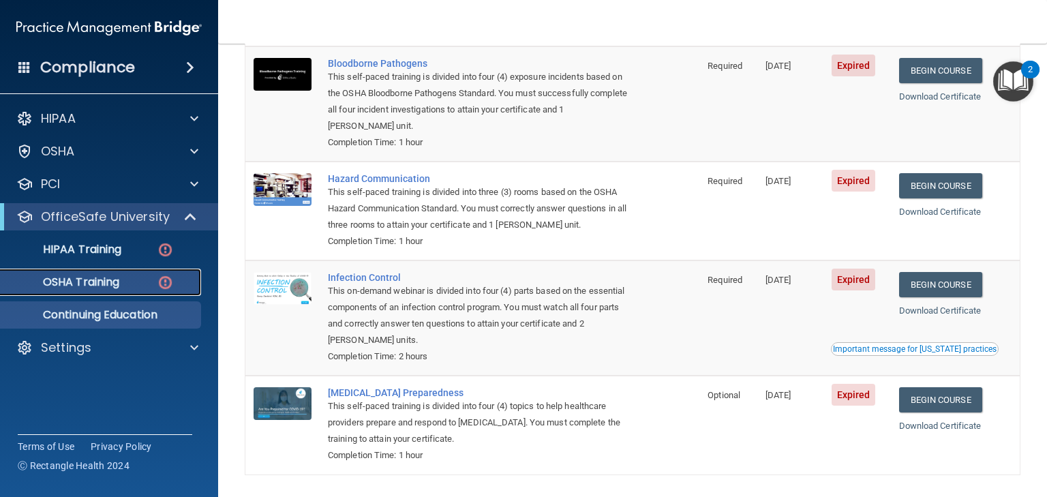  What do you see at coordinates (479, 316) in the screenshot?
I see `div: This on-demand webinar is divided into four (4) parts based on the essential components of an inf...` at bounding box center [479, 316].